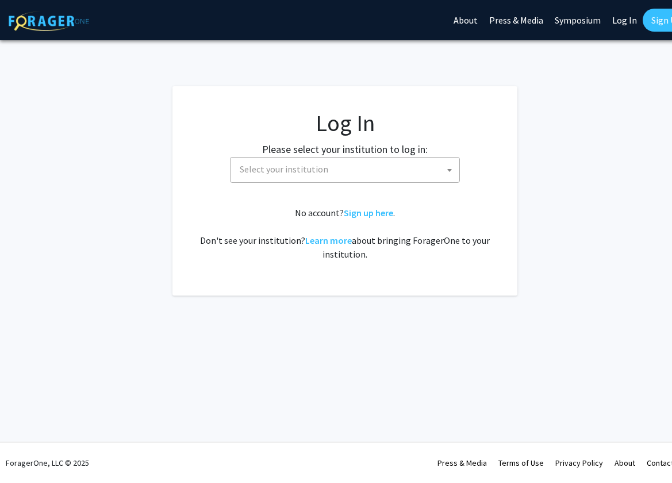 Image resolution: width=672 pixels, height=483 pixels. Describe the element at coordinates (49, 21) in the screenshot. I see `img: ForagerOne Logo` at that location.